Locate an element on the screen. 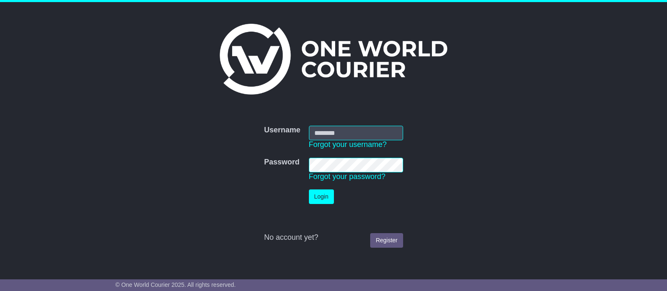 The image size is (667, 291). div: No account yet? is located at coordinates (333, 238).